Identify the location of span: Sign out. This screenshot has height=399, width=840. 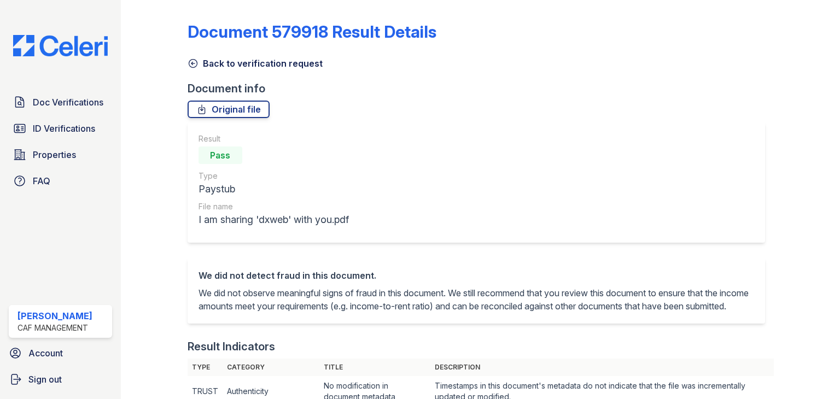
(45, 380).